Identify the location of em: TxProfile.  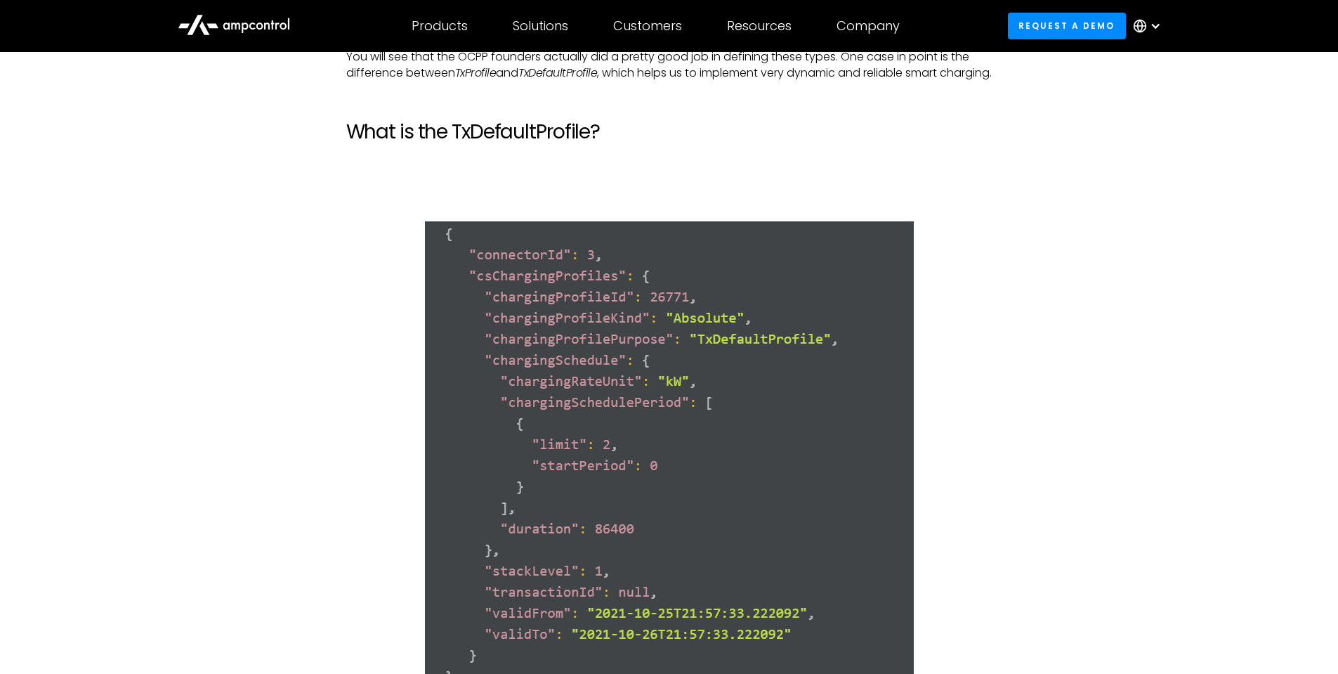
(476, 72).